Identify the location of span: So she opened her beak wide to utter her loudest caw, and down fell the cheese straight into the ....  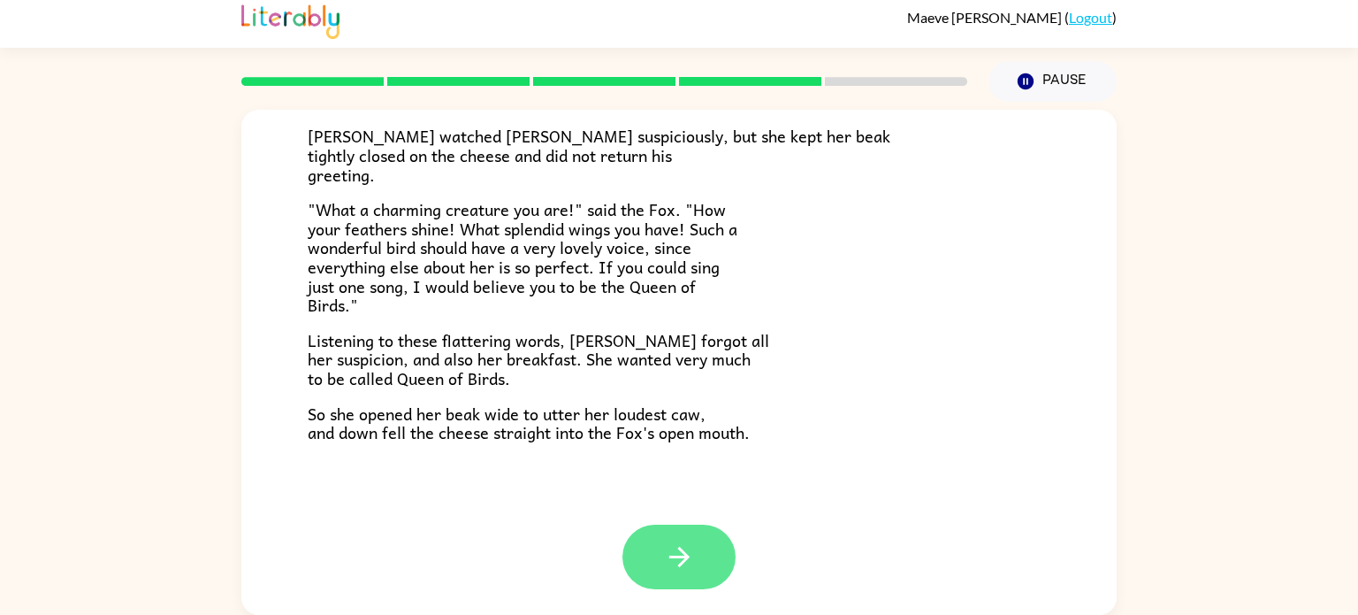
(529, 423).